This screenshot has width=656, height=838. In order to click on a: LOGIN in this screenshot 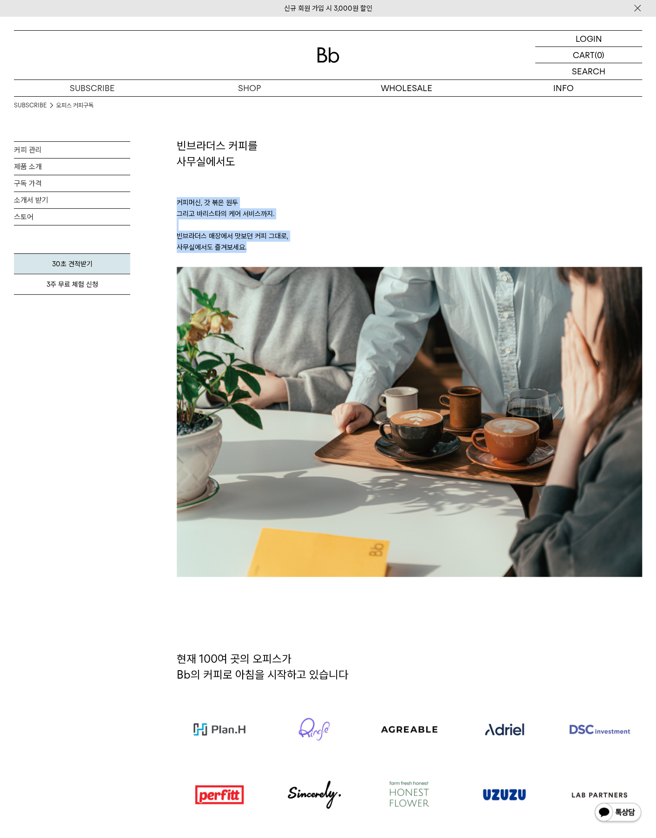, I will do `click(589, 39)`.